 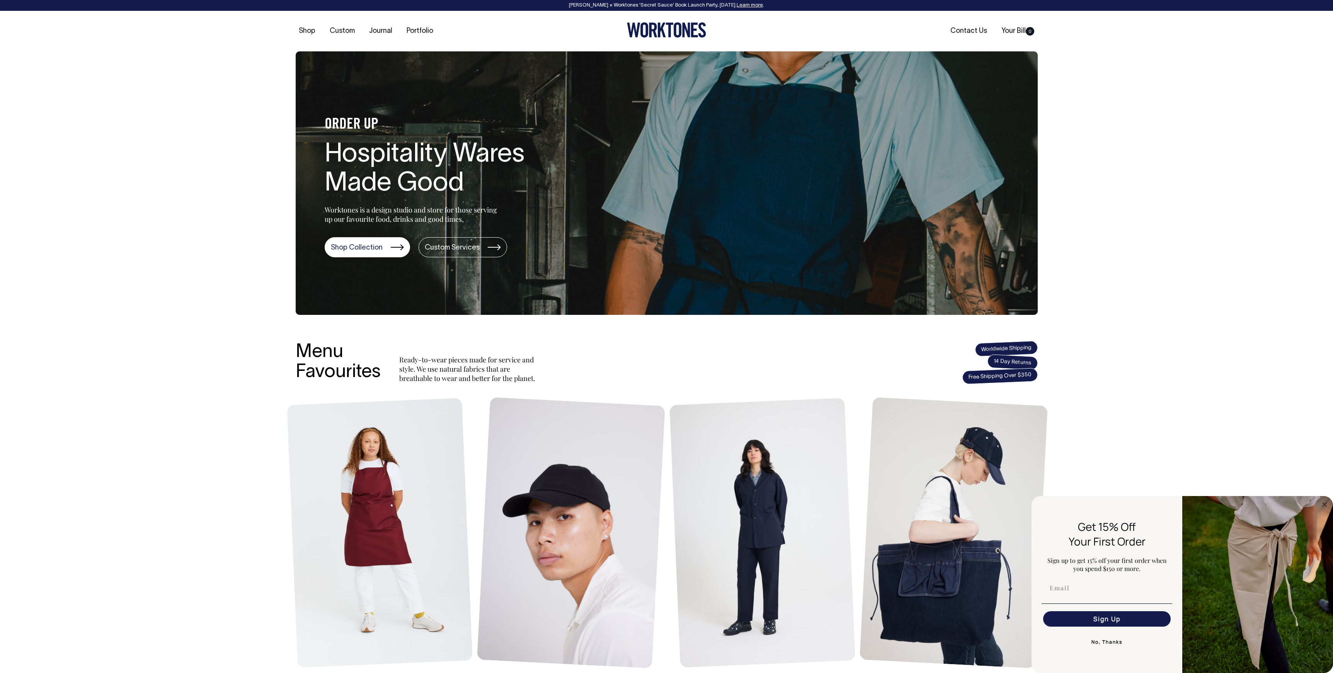 What do you see at coordinates (969, 31) in the screenshot?
I see `a: Contact Us` at bounding box center [969, 31].